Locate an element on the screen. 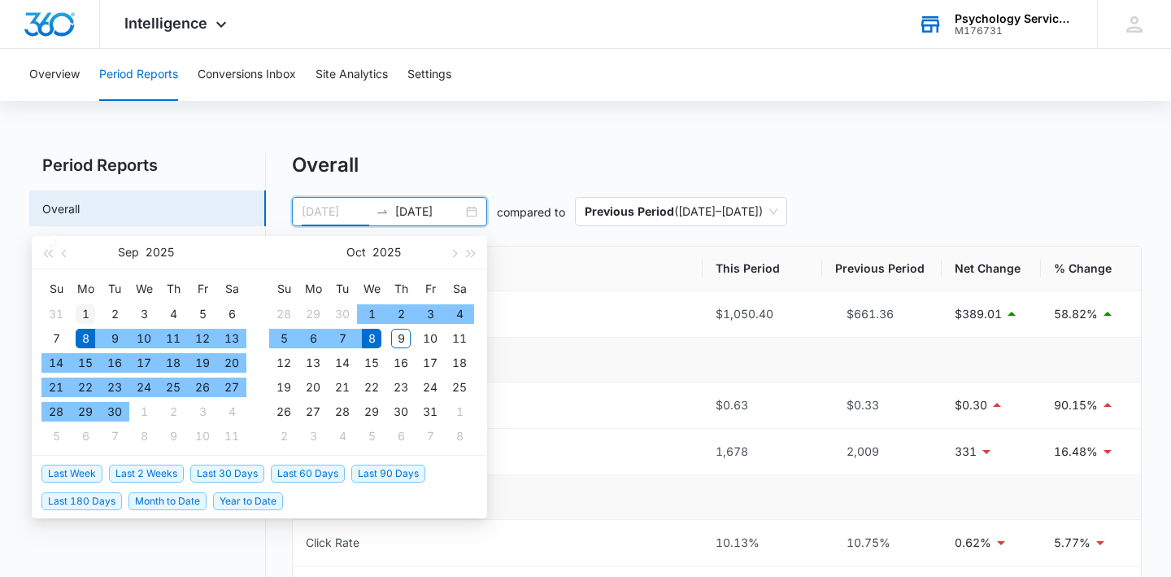 The height and width of the screenshot is (577, 1171). div: 10 is located at coordinates (203, 436).